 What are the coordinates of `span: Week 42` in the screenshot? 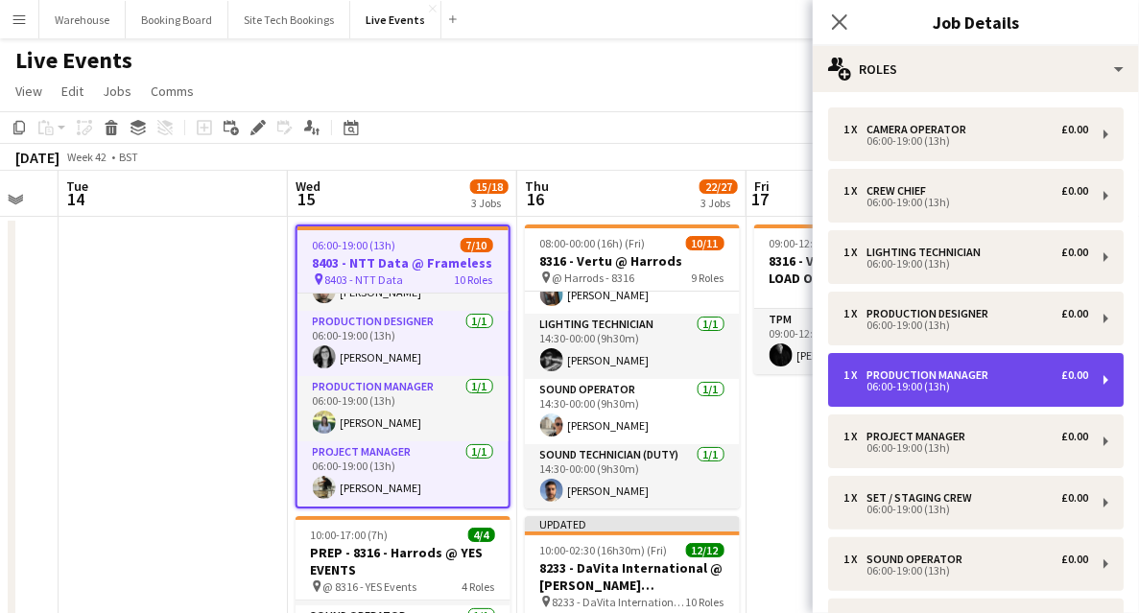 It's located at (87, 156).